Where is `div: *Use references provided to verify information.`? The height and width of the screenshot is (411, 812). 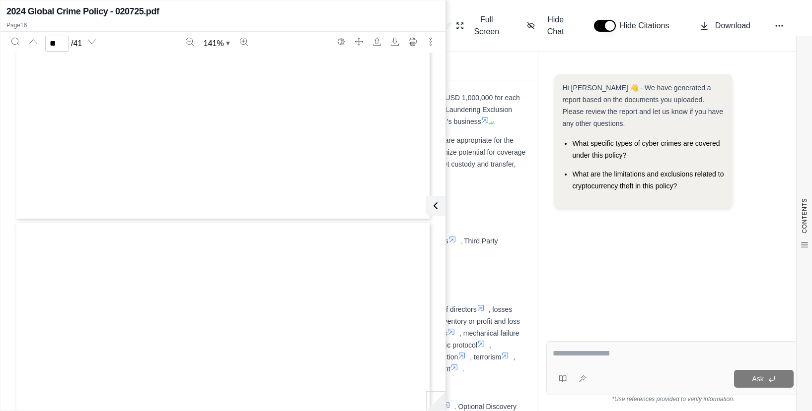
div: *Use references provided to verify information. is located at coordinates (673, 400).